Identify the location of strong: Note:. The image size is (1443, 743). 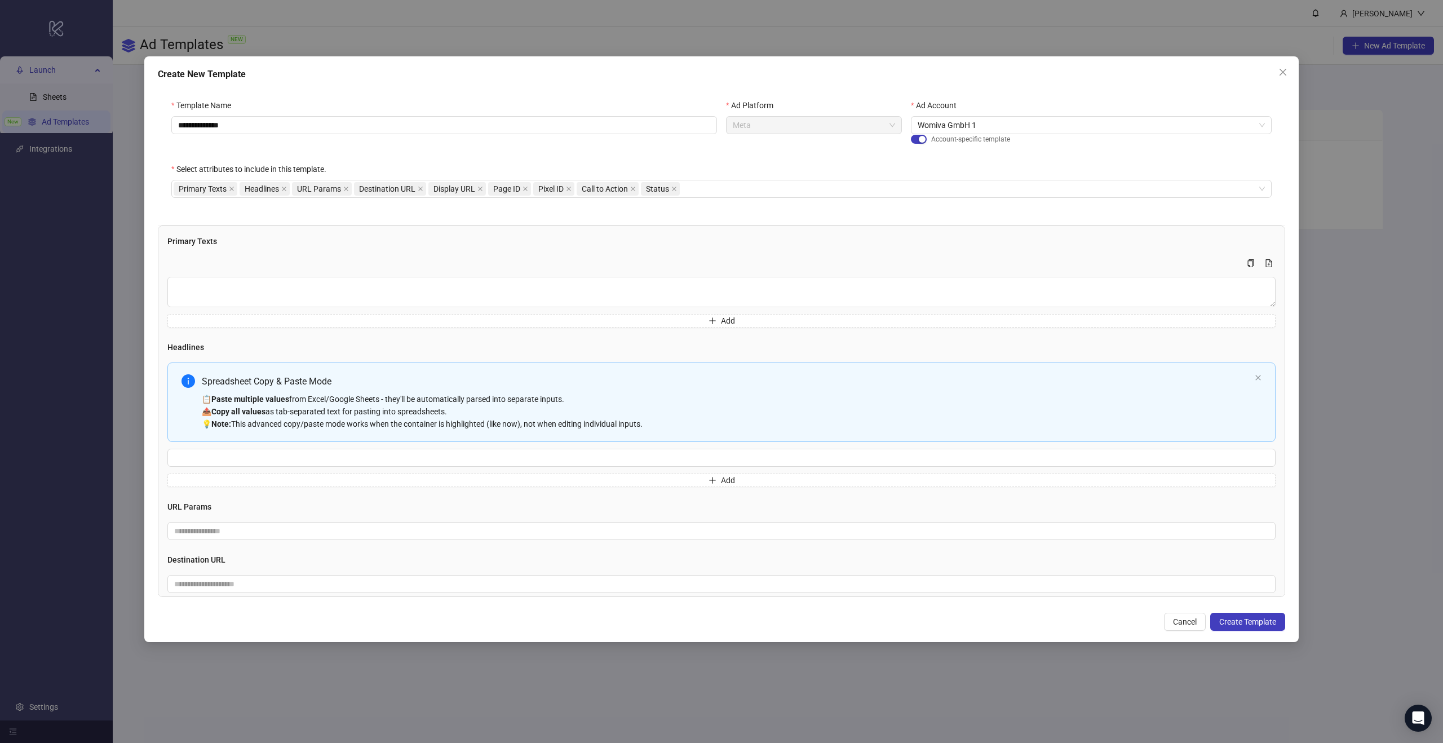
(221, 424).